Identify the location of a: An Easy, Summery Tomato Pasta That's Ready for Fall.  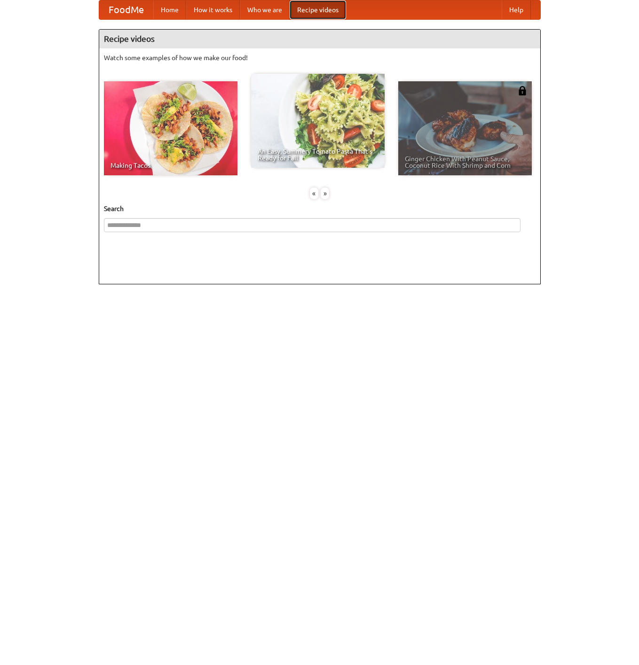
(318, 121).